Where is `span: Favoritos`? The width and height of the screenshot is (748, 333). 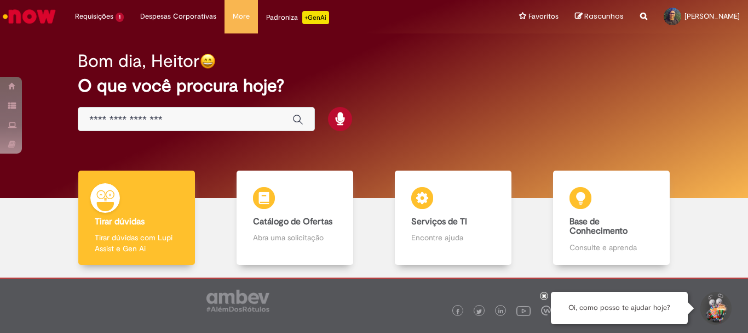 span: Favoritos is located at coordinates (543, 16).